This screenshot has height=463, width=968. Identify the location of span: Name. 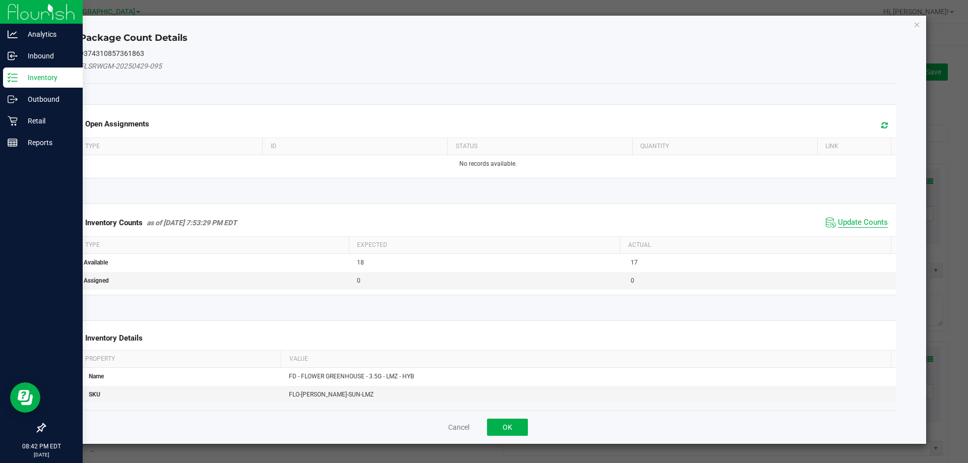
(96, 377).